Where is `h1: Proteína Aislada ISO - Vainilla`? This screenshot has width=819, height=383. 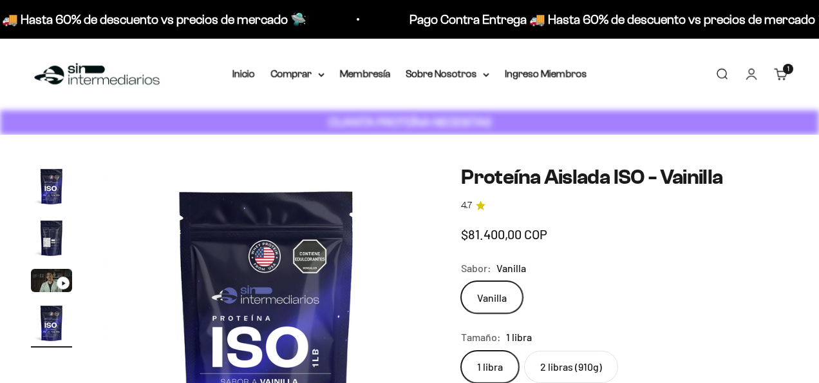
h1: Proteína Aislada ISO - Vainilla is located at coordinates (625, 176).